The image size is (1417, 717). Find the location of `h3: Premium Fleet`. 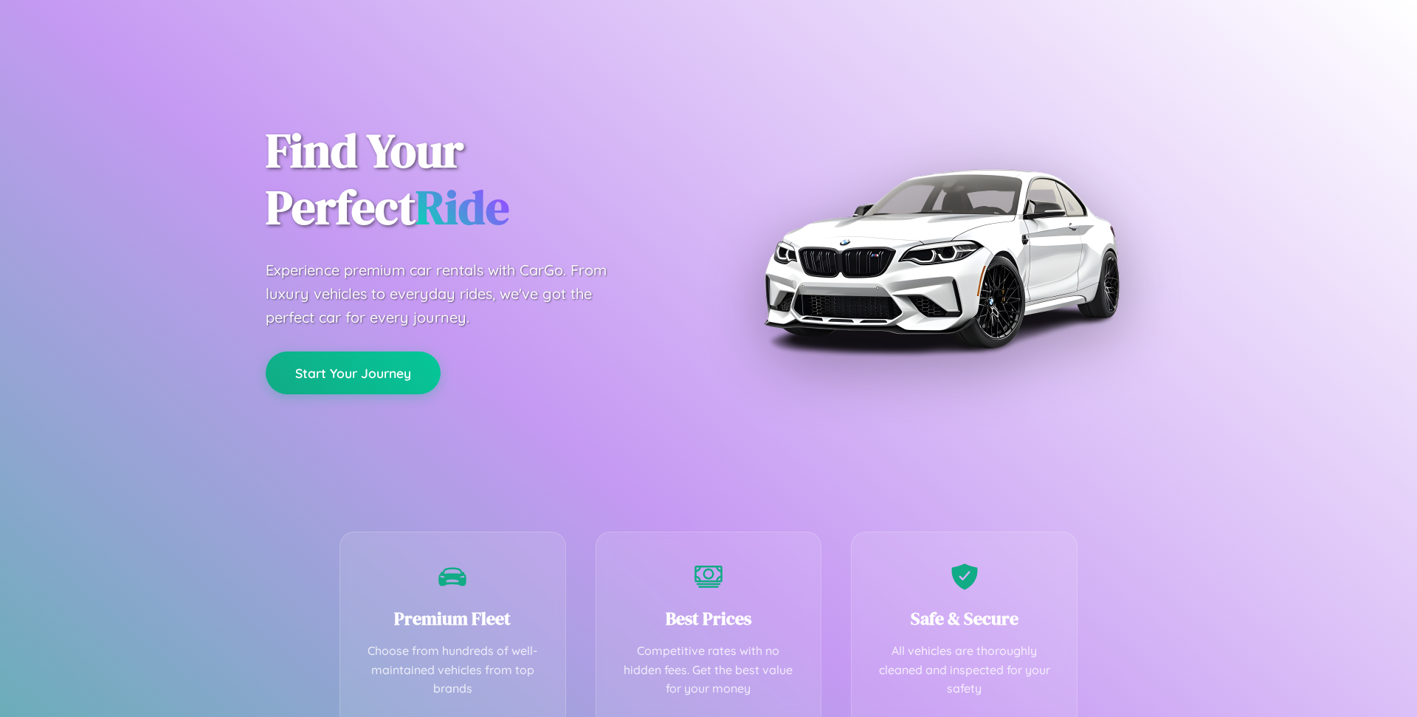

h3: Premium Fleet is located at coordinates (452, 618).